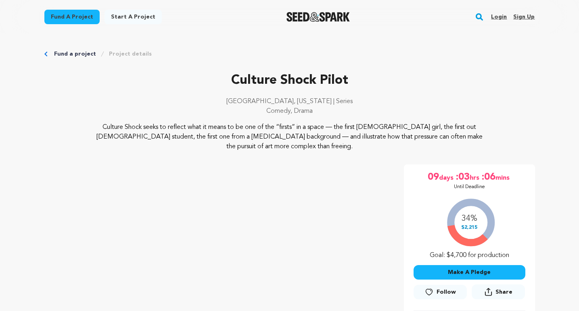 This screenshot has width=579, height=311. Describe the element at coordinates (130, 54) in the screenshot. I see `a: Project details` at that location.